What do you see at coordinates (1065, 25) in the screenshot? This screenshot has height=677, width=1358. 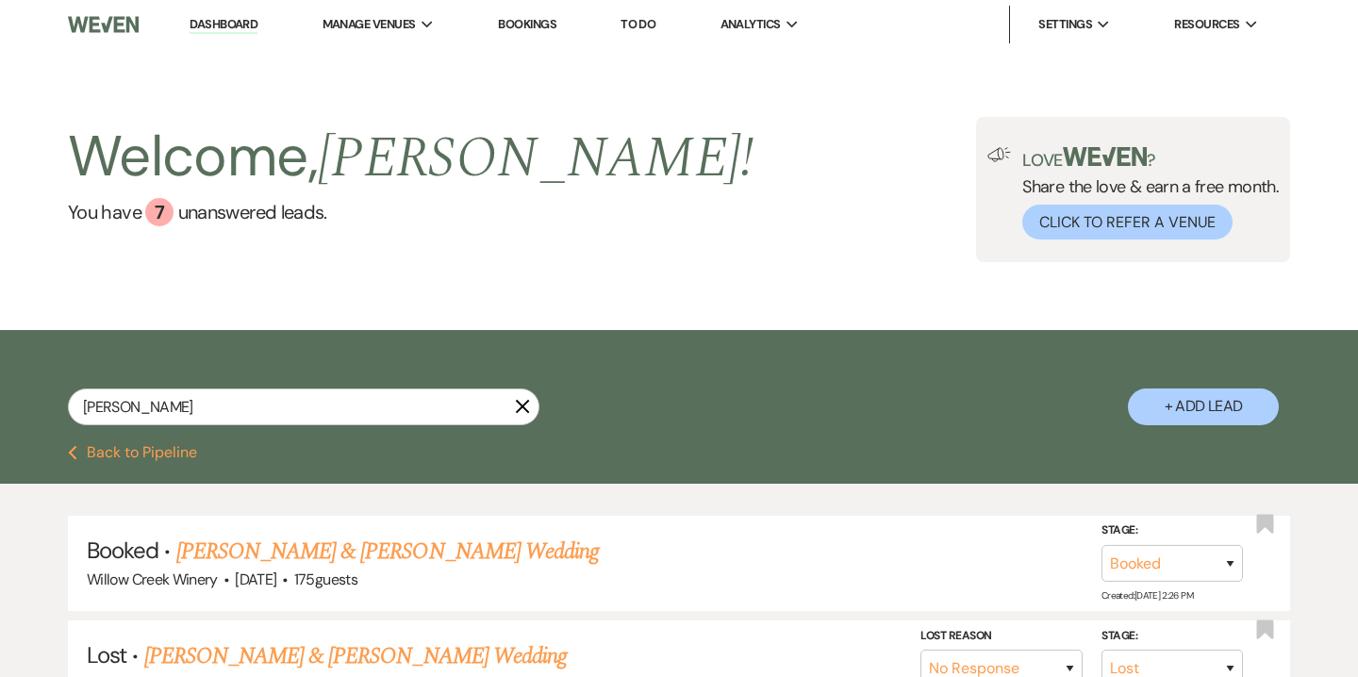 I see `span: Settings` at bounding box center [1065, 25].